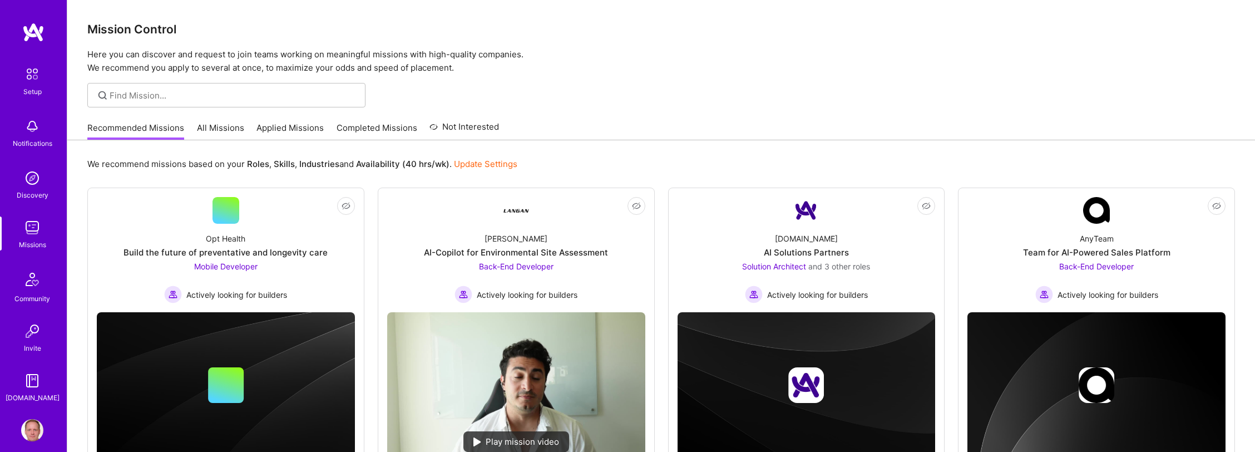 This screenshot has width=1255, height=452. I want to click on a: Not Interested, so click(464, 130).